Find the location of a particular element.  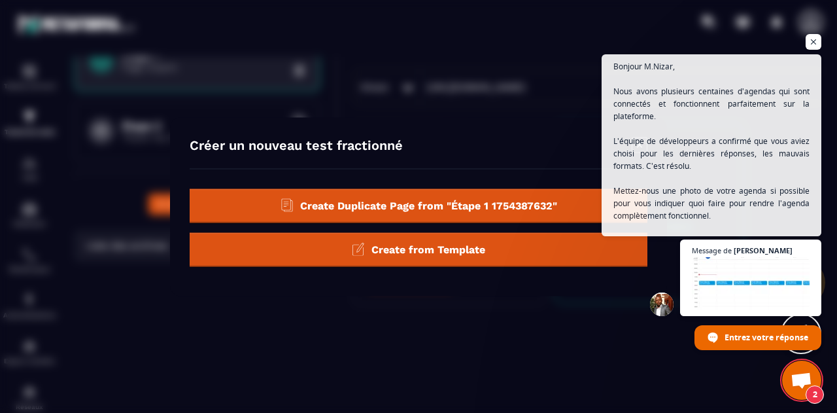

span: Create from Template is located at coordinates (428, 248).